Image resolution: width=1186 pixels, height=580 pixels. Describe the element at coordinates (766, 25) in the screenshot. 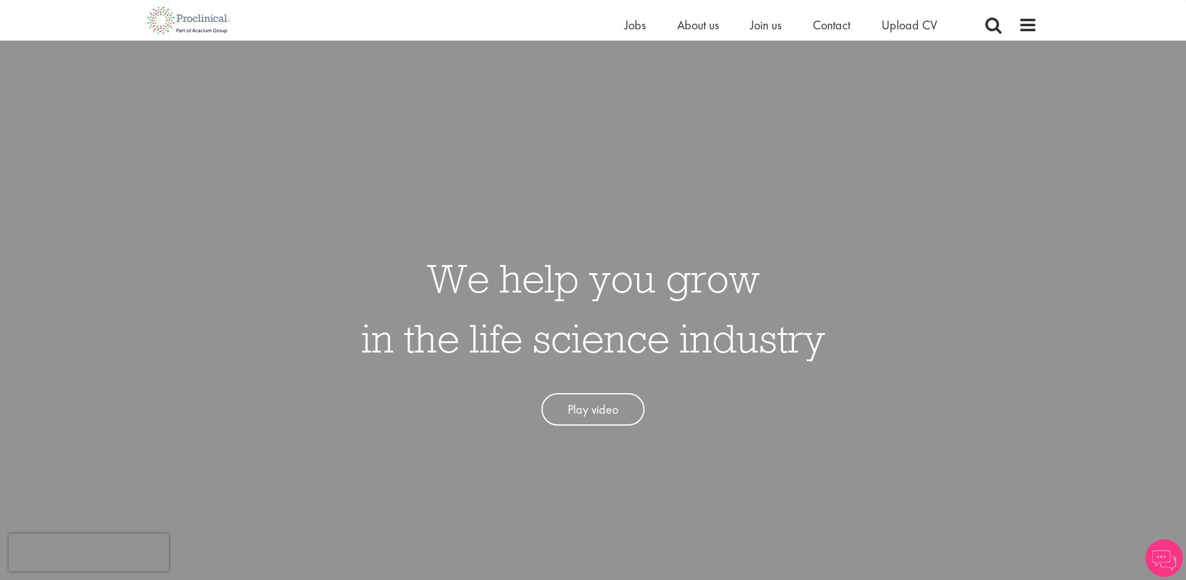

I see `a: Join us` at that location.